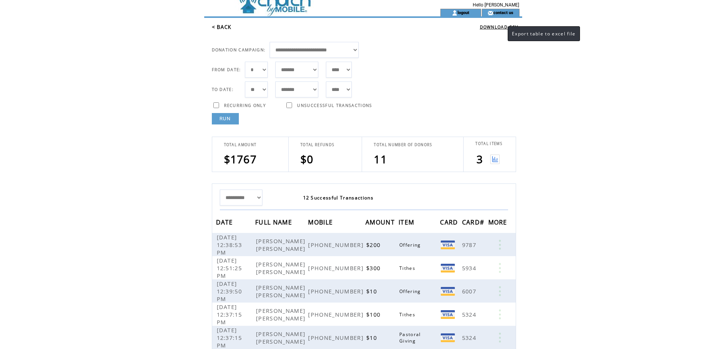  Describe the element at coordinates (240, 159) in the screenshot. I see `span: $1767` at that location.